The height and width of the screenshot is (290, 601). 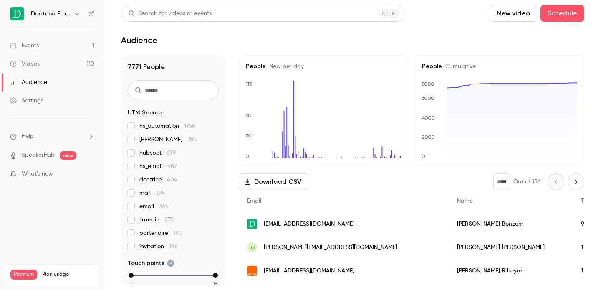 What do you see at coordinates (178, 233) in the screenshot?
I see `span: 180` at bounding box center [178, 233].